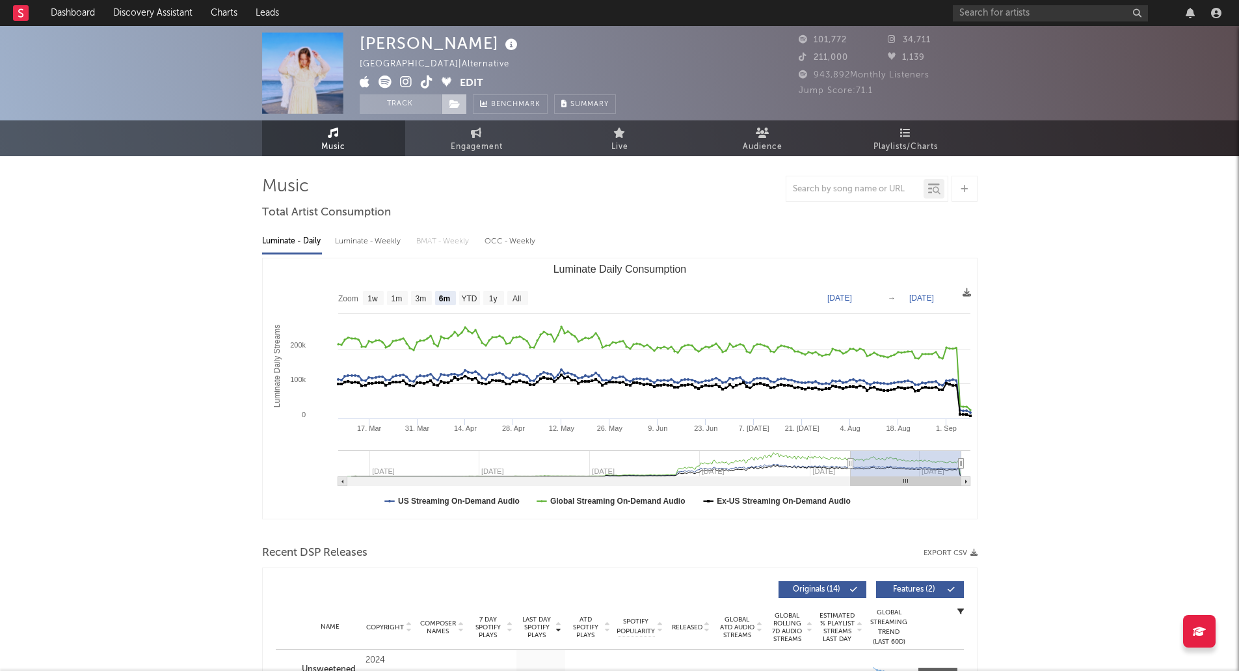 The image size is (1239, 671). Describe the element at coordinates (636, 627) in the screenshot. I see `span: Spotify Popularity` at that location.